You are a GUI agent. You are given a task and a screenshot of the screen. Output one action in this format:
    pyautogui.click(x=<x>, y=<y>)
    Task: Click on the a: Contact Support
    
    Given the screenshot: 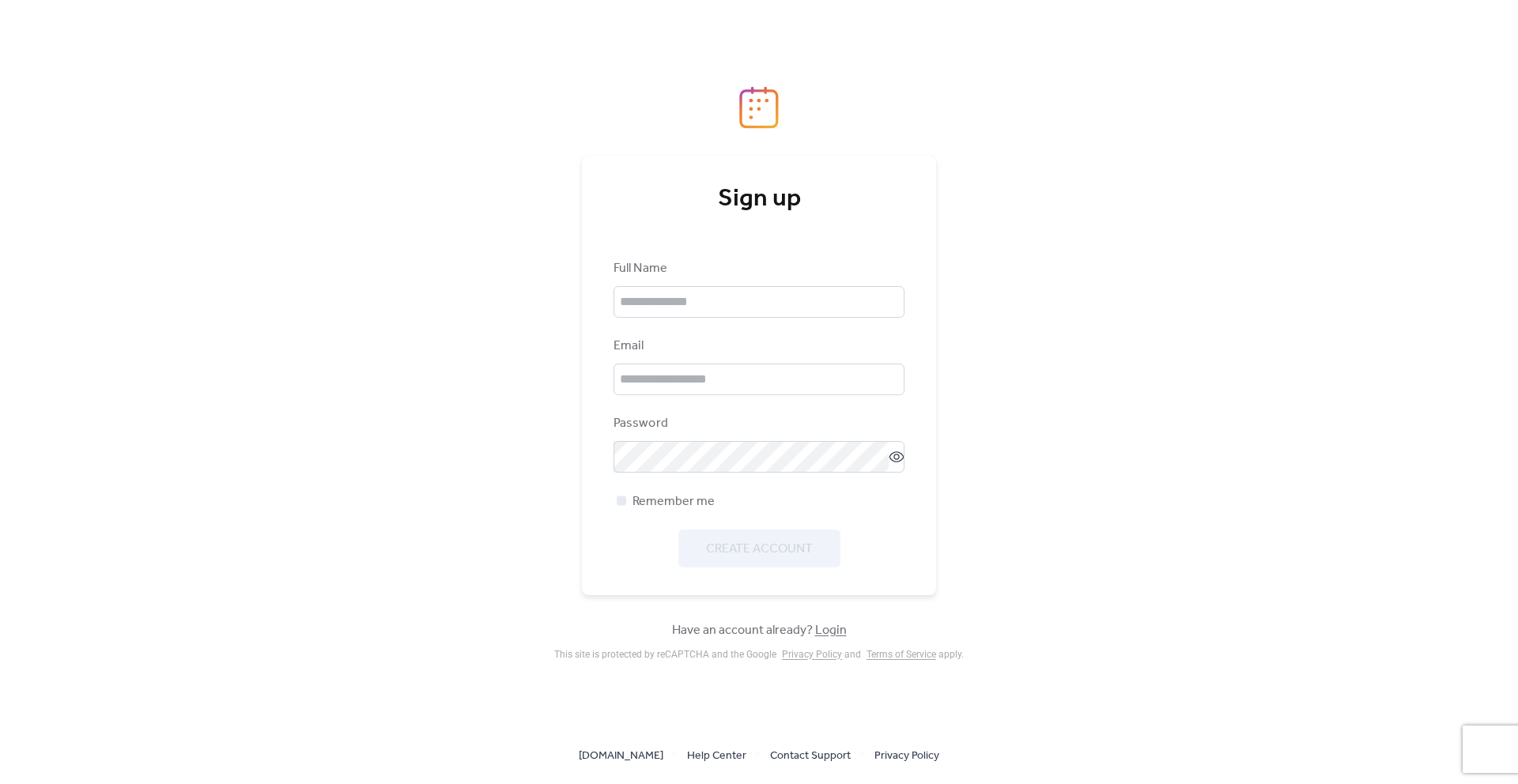 What is the action you would take?
    pyautogui.click(x=811, y=755)
    